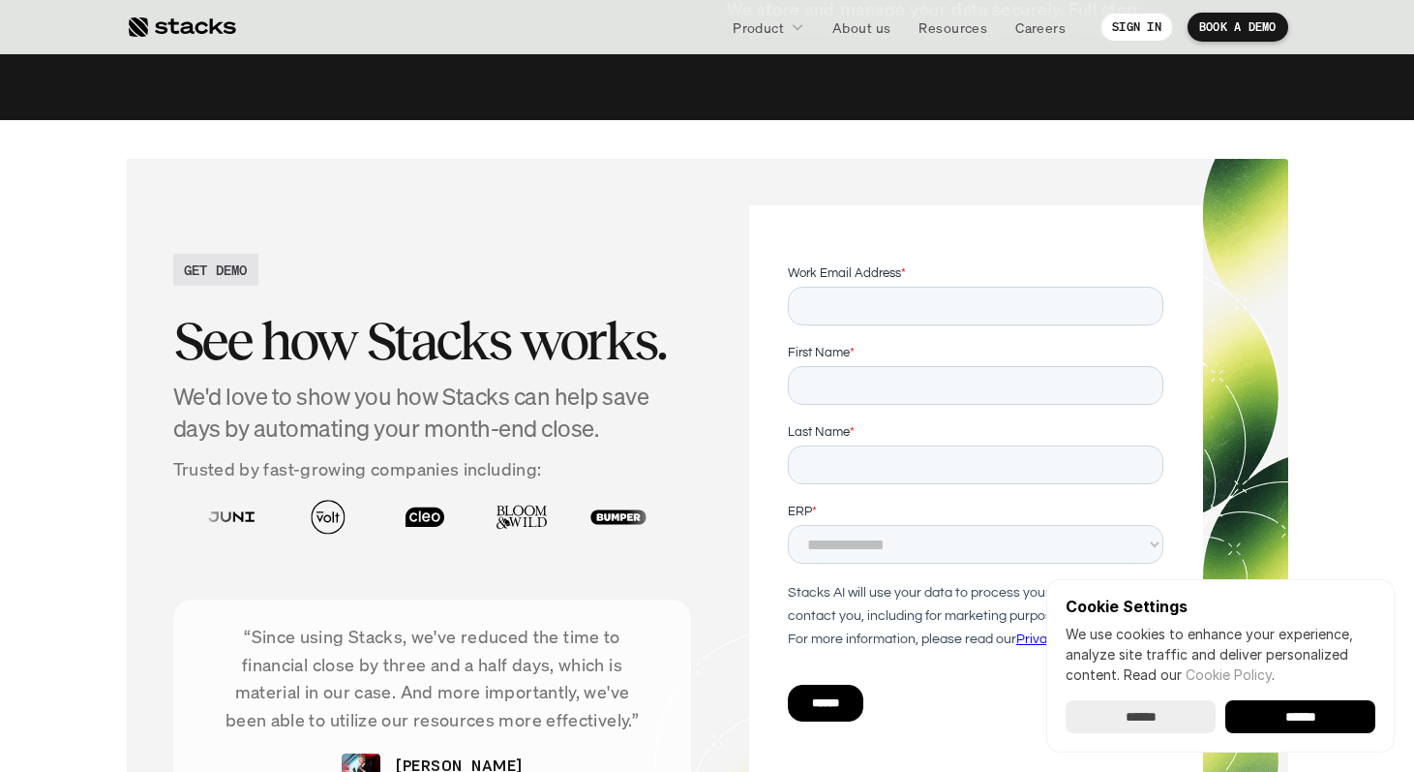 The width and height of the screenshot is (1414, 772). What do you see at coordinates (953, 27) in the screenshot?
I see `a: Resources` at bounding box center [953, 27].